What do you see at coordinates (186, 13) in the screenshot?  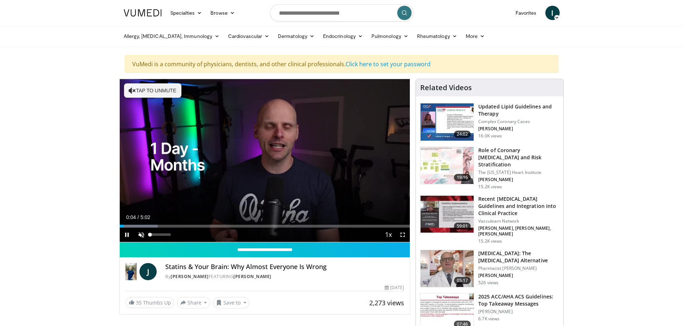 I see `a: Specialties` at bounding box center [186, 13].